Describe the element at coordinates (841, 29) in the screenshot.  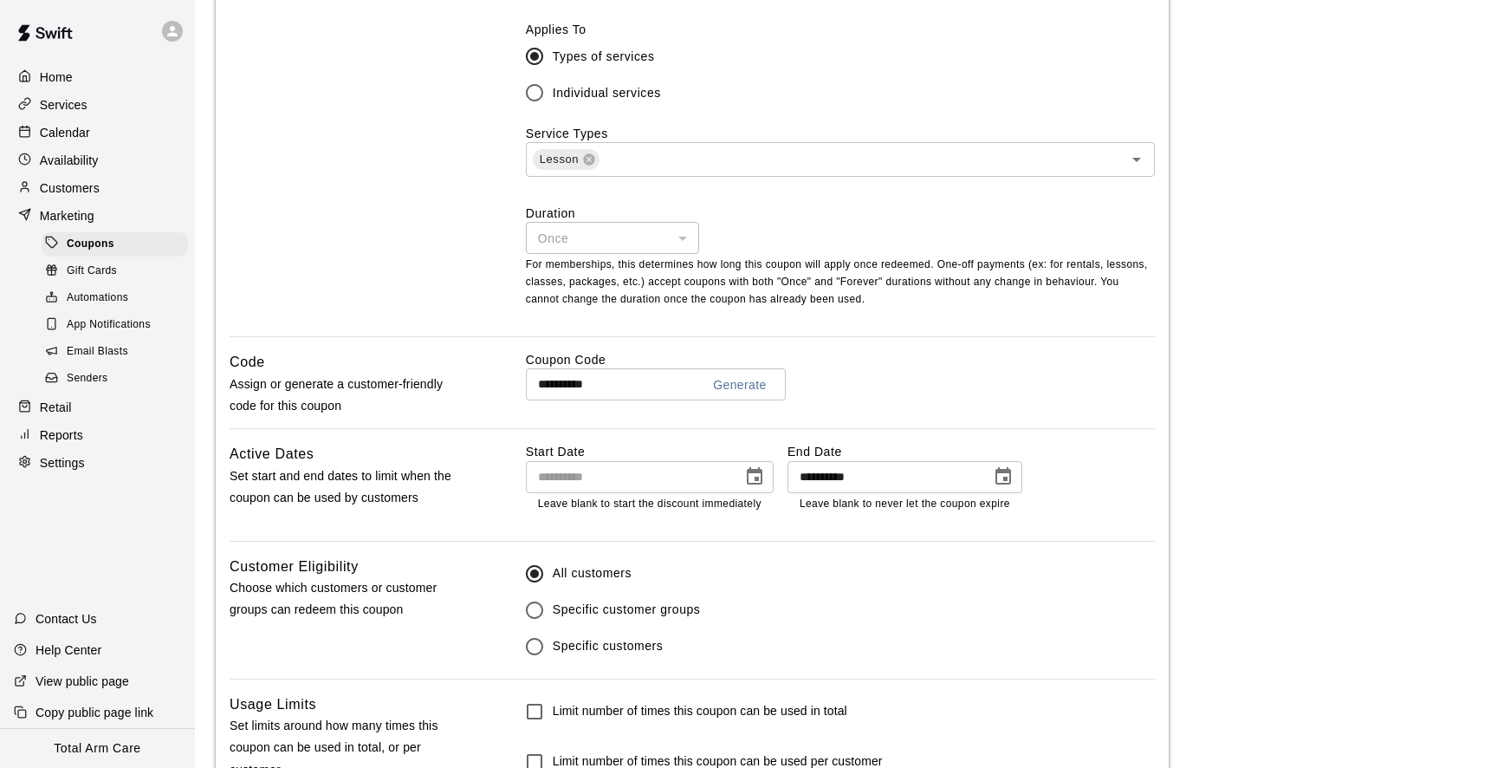
I see `label: Applies To` at that location.